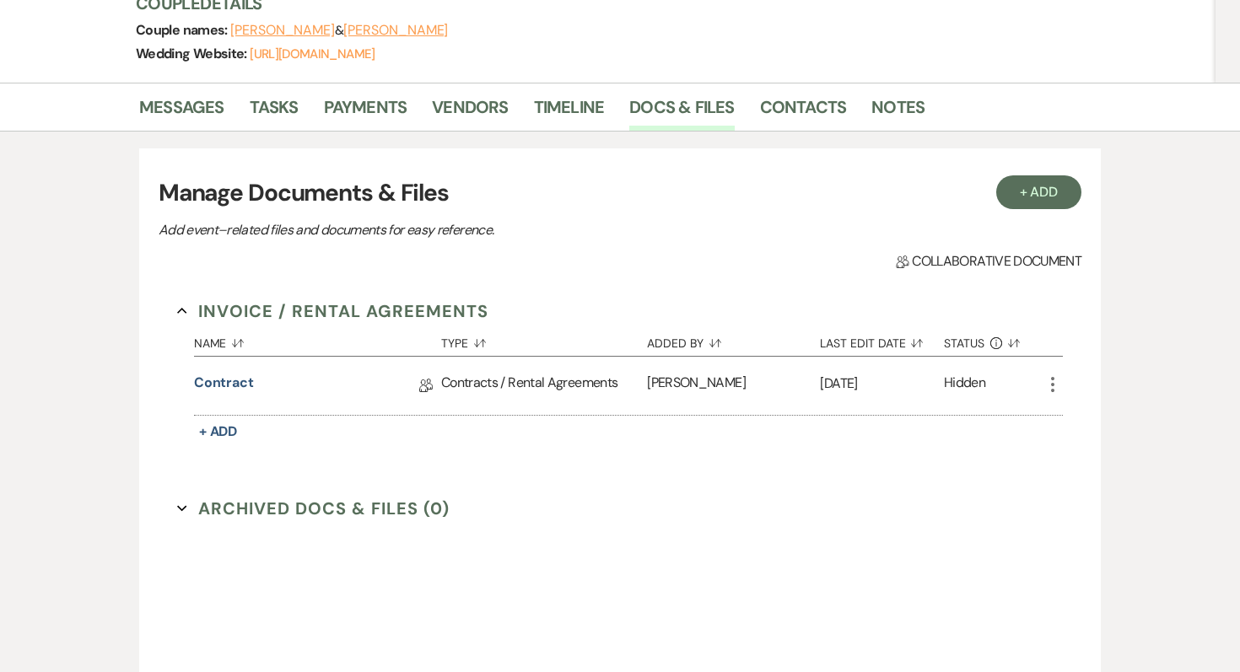 Image resolution: width=1240 pixels, height=672 pixels. I want to click on a: Contract, so click(224, 386).